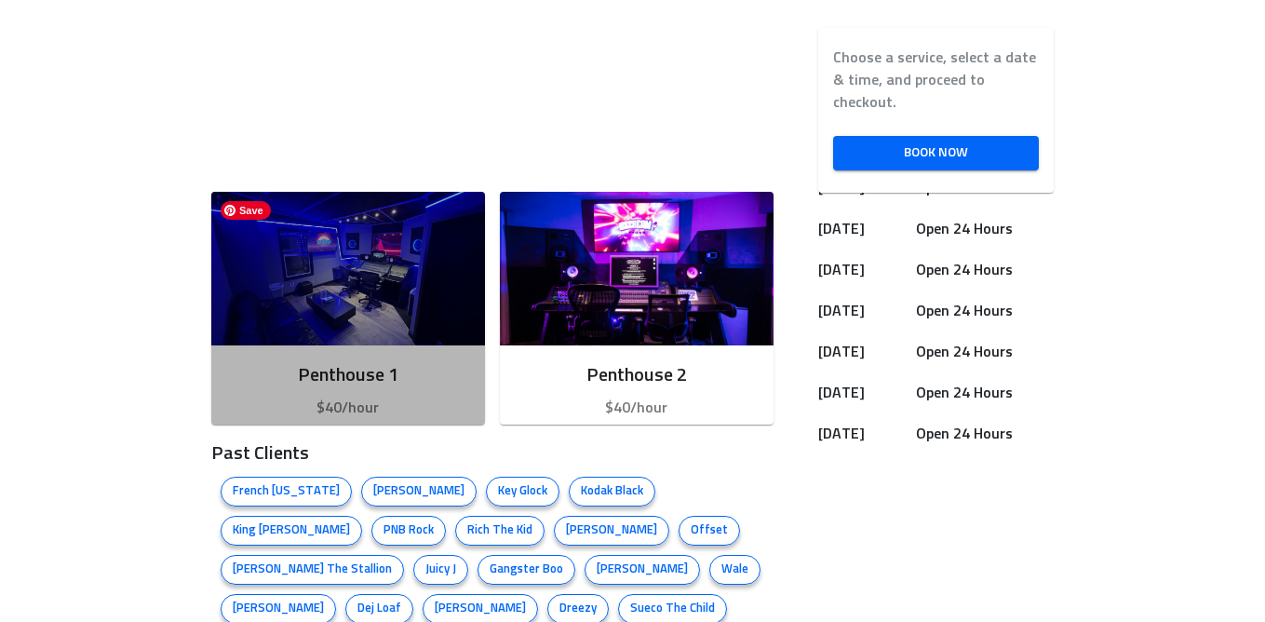 Image resolution: width=1265 pixels, height=622 pixels. I want to click on h6: Penthouse 2, so click(637, 375).